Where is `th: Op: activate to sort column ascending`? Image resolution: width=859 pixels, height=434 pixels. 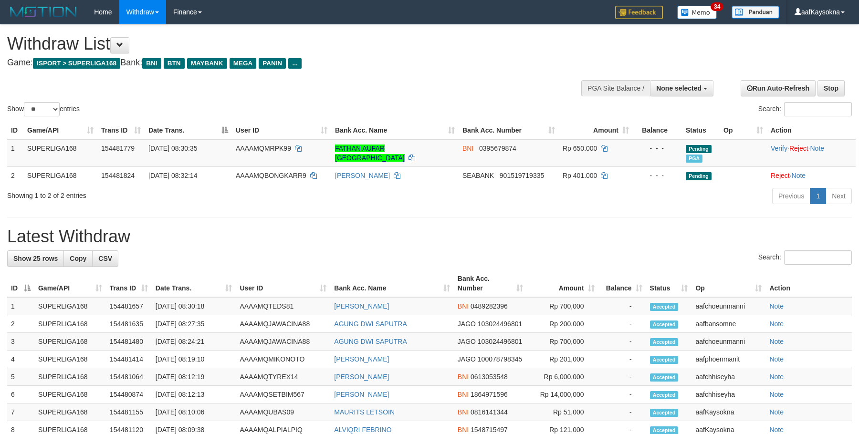 th: Op: activate to sort column ascending is located at coordinates (728, 283).